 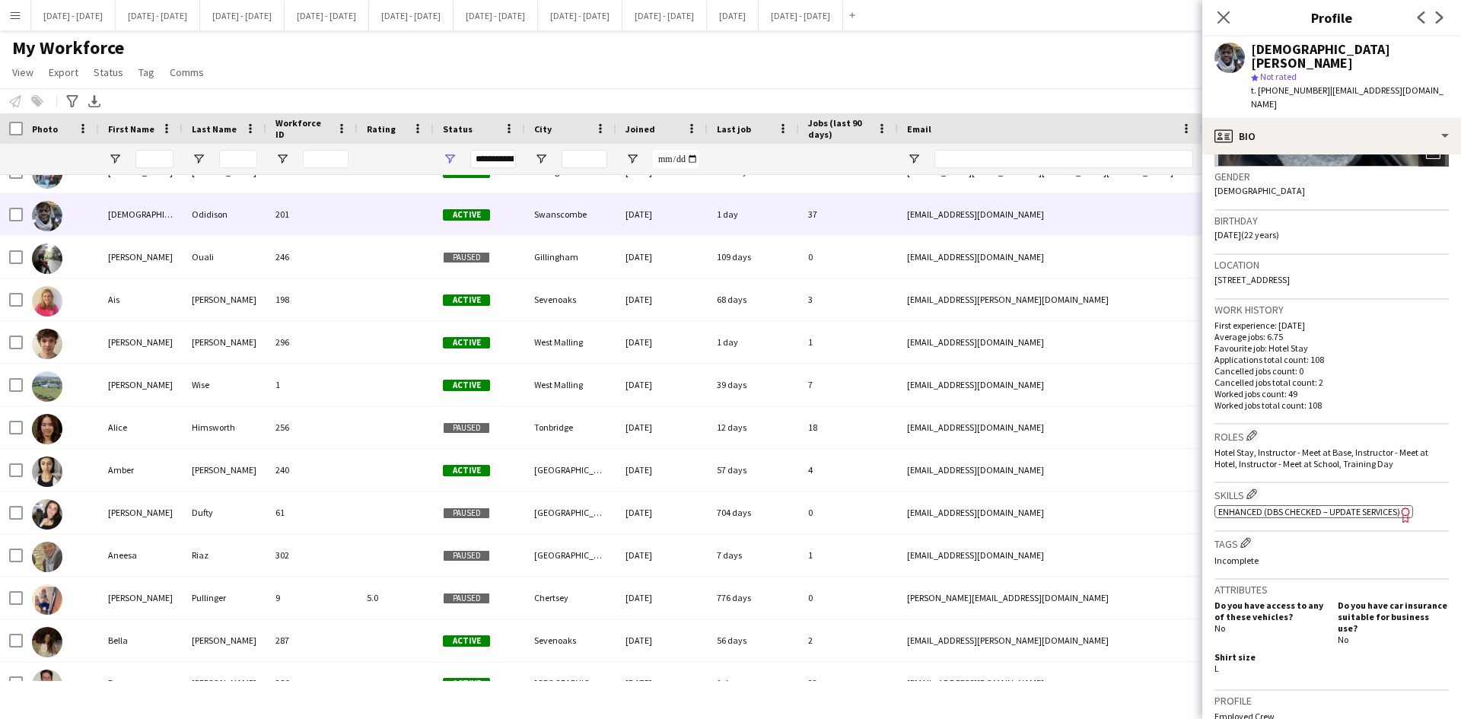 What do you see at coordinates (312, 427) in the screenshot?
I see `div: 256` at bounding box center [312, 427].